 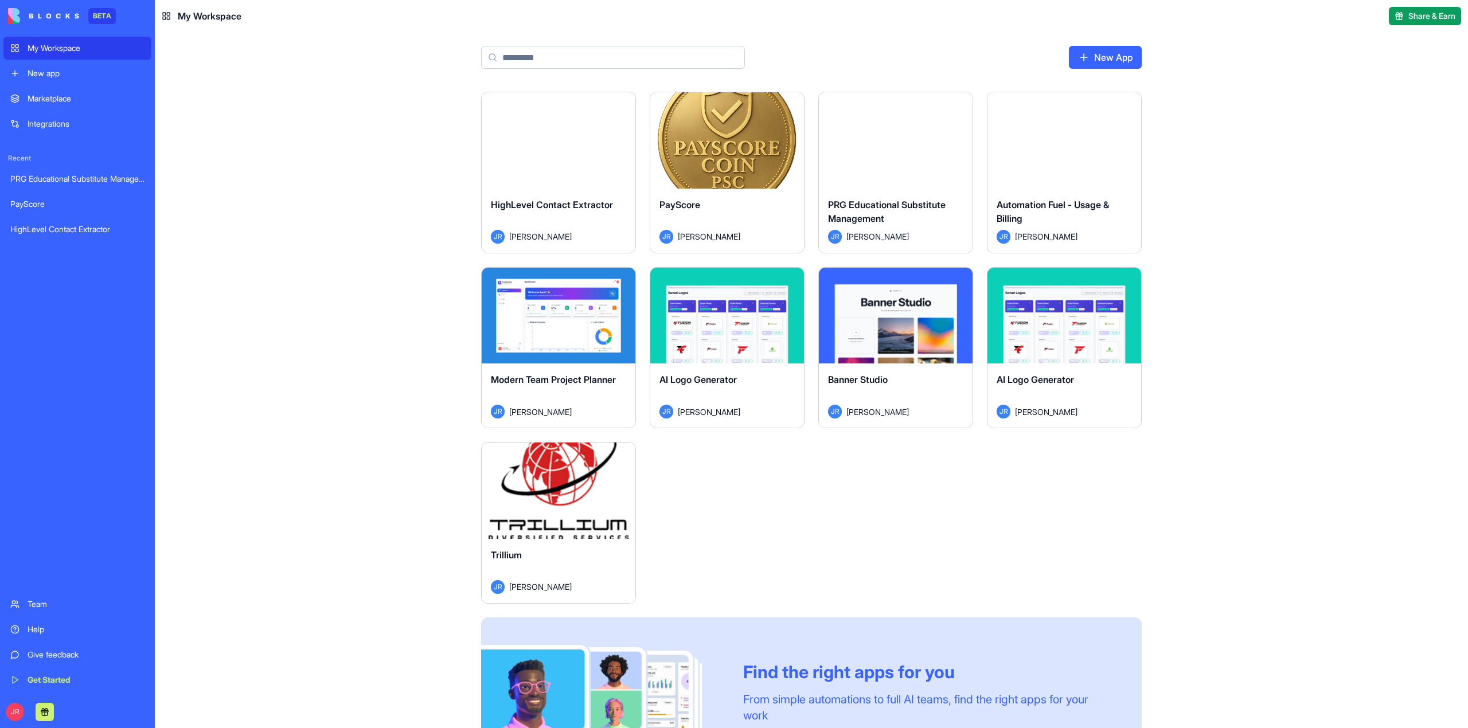 What do you see at coordinates (1053, 212) in the screenshot?
I see `span: Automation Fuel - Usage & Billing` at bounding box center [1053, 212].